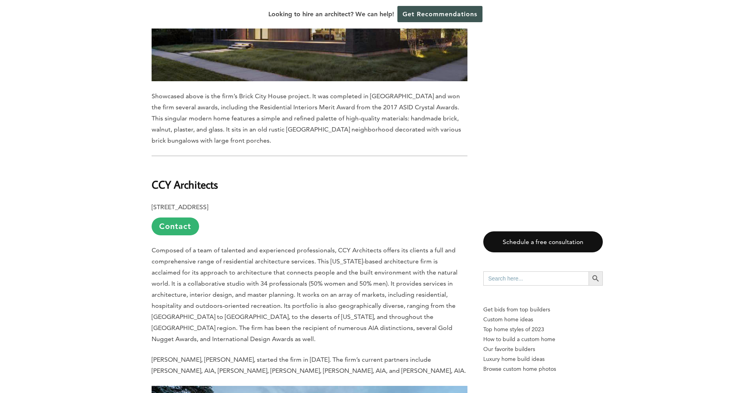 This screenshot has height=393, width=754. What do you see at coordinates (543, 319) in the screenshot?
I see `a: Custom home ideas` at bounding box center [543, 319].